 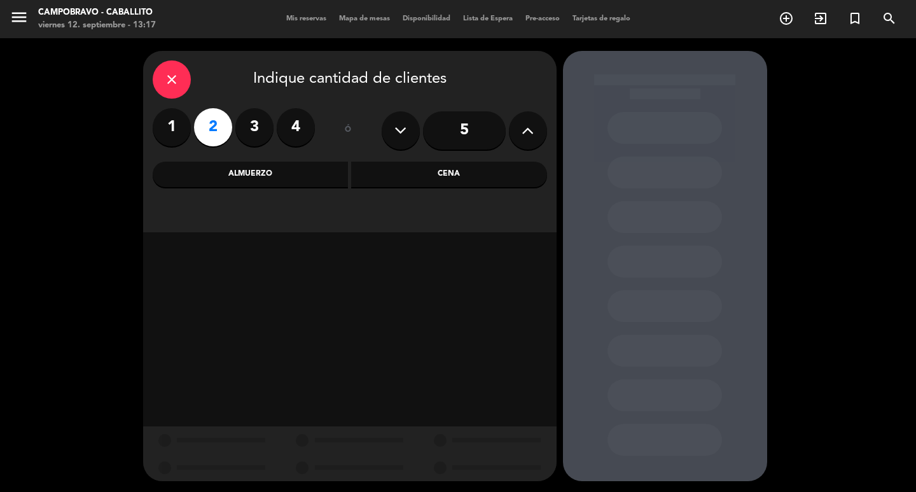 What do you see at coordinates (19, 17) in the screenshot?
I see `i: menu` at bounding box center [19, 17].